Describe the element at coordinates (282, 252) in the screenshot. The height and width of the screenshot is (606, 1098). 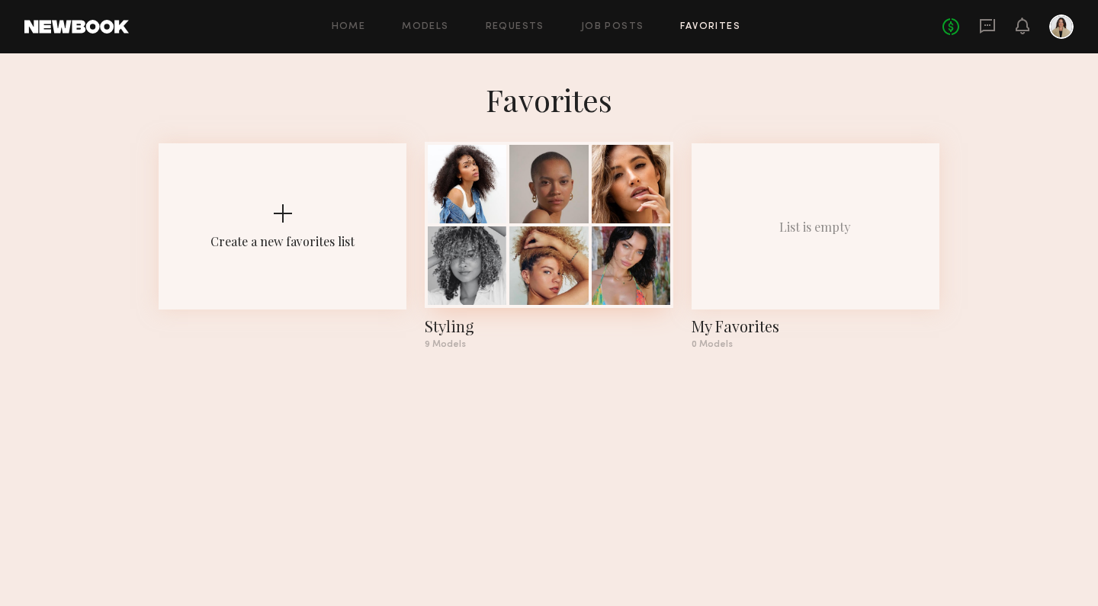
I see `button: Create a new favorites list` at that location.